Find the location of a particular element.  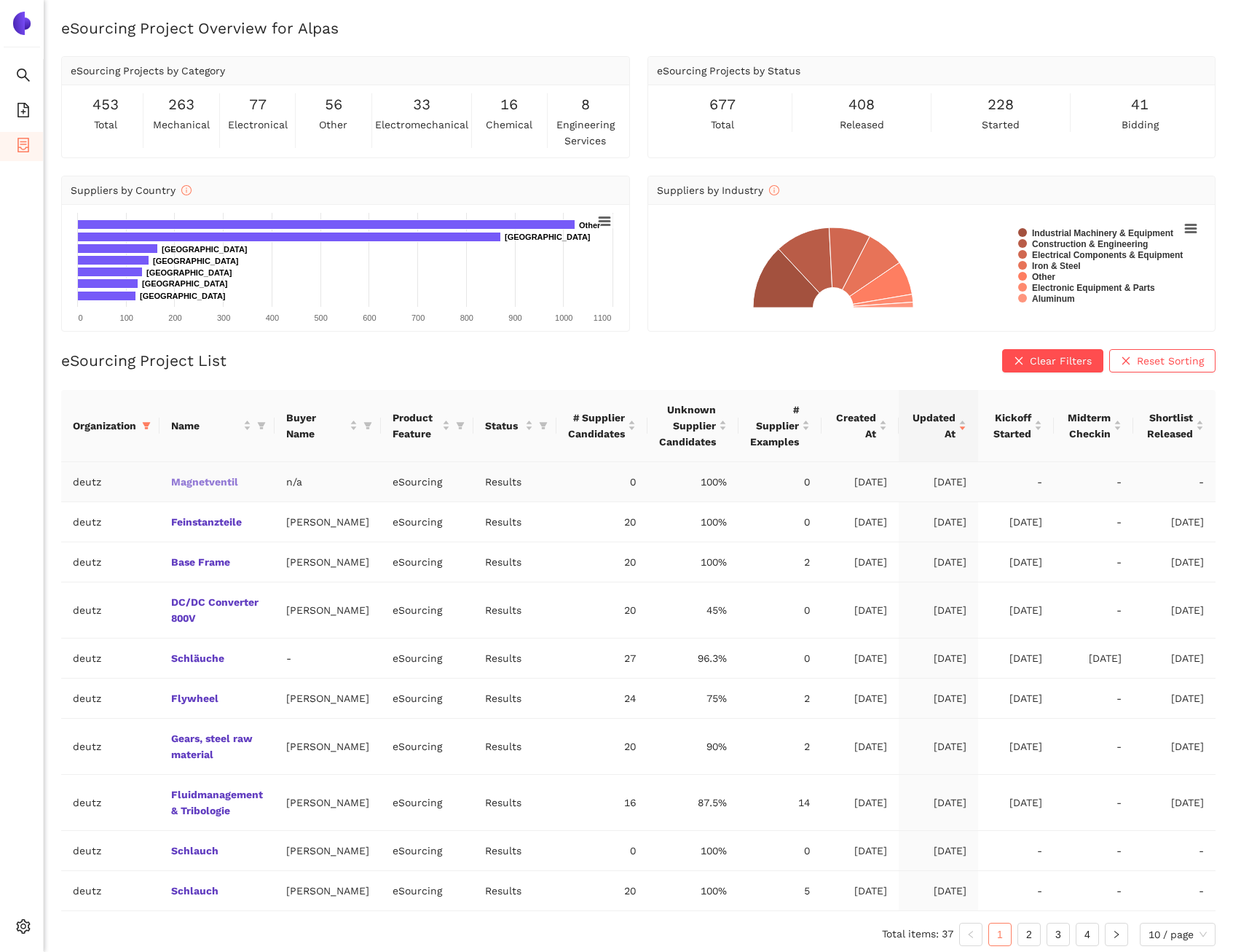

span: chemical is located at coordinates (509, 125).